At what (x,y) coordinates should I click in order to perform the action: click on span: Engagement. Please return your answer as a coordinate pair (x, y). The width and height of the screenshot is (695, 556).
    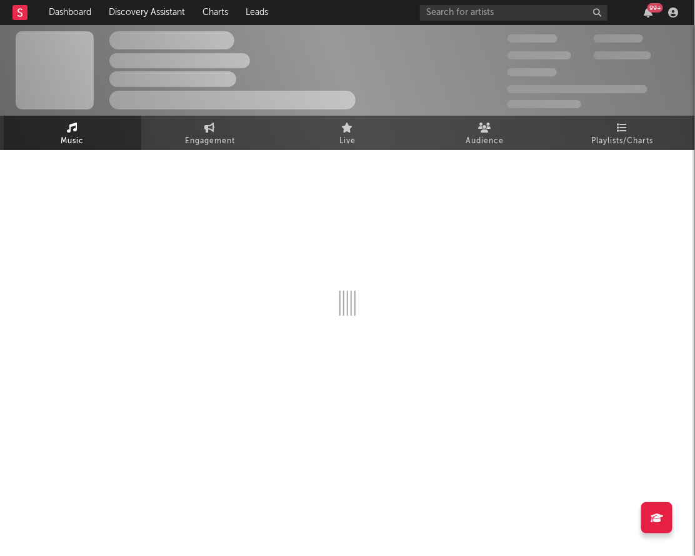
    Looking at the image, I should click on (210, 141).